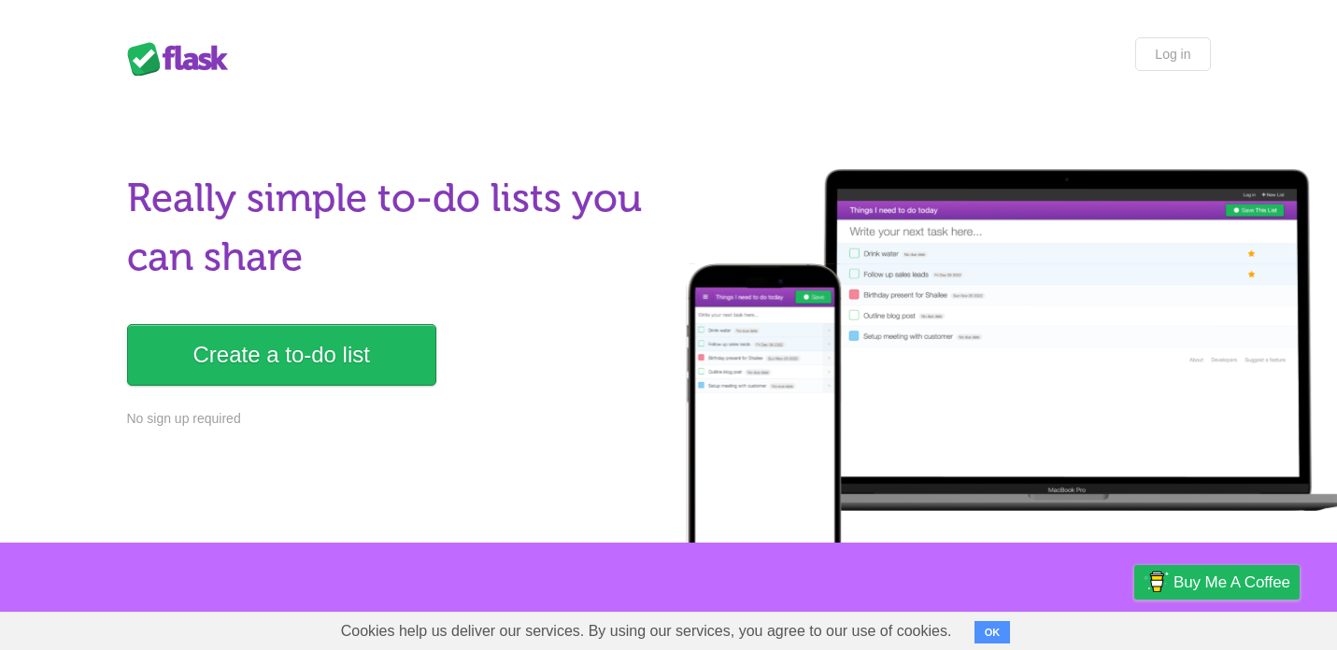  I want to click on img: Buy me a coffee, so click(1156, 582).